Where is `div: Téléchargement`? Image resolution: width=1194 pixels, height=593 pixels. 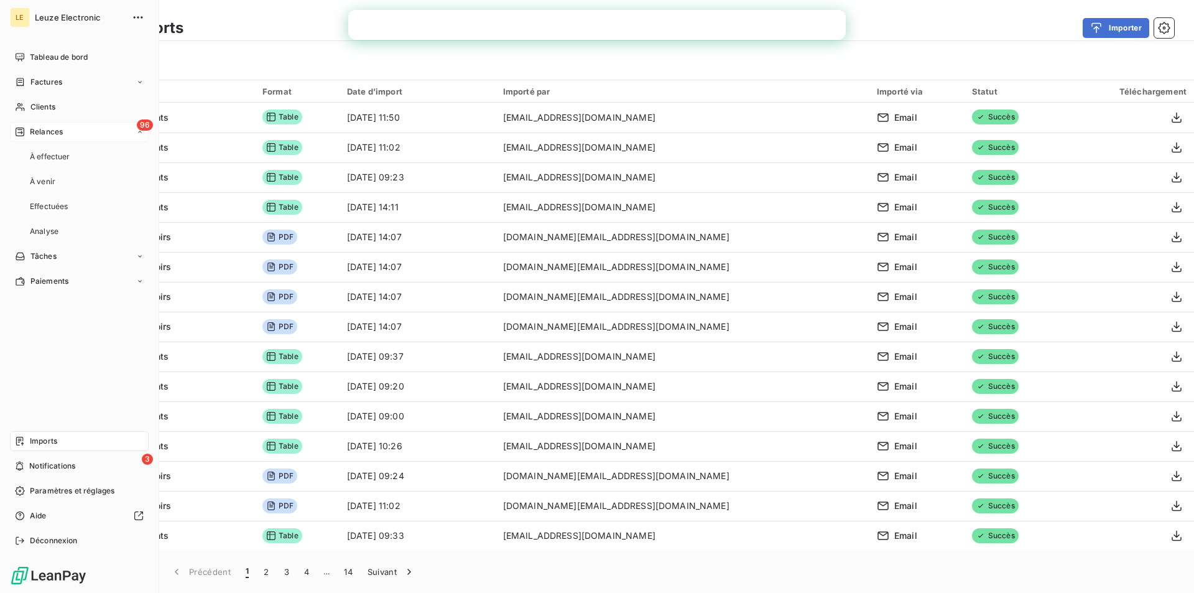
div: Téléchargement is located at coordinates (1130, 91).